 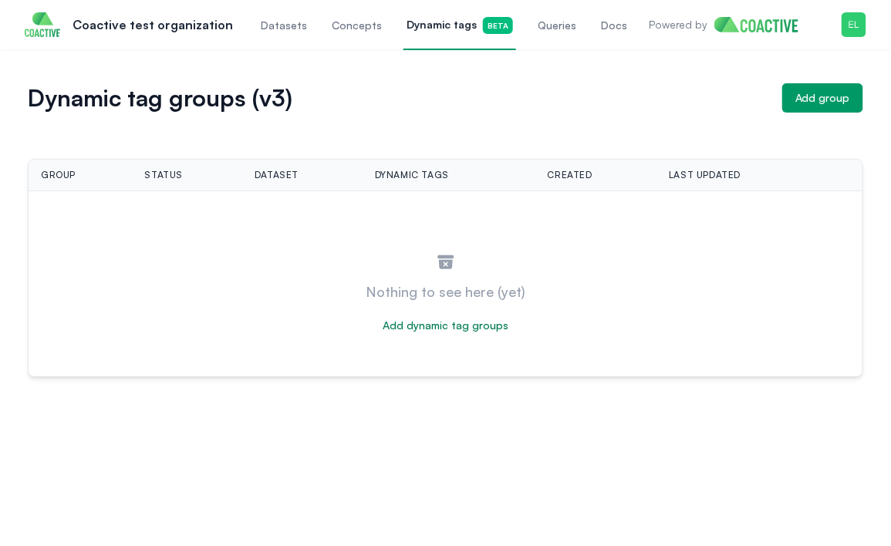 What do you see at coordinates (399, 98) in the screenshot?
I see `h1: Dynamic tag groups (v3)` at bounding box center [399, 98].